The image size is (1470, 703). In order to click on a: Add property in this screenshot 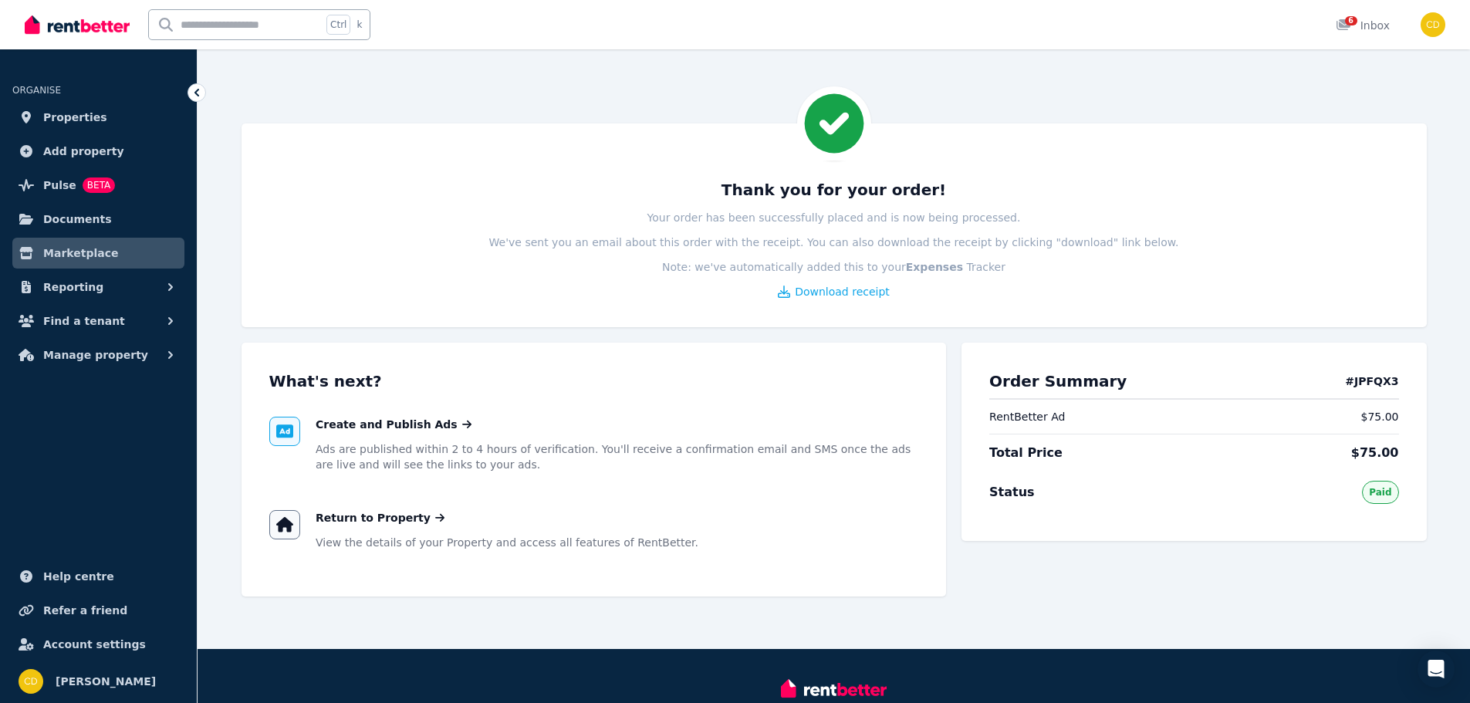, I will do `click(98, 151)`.